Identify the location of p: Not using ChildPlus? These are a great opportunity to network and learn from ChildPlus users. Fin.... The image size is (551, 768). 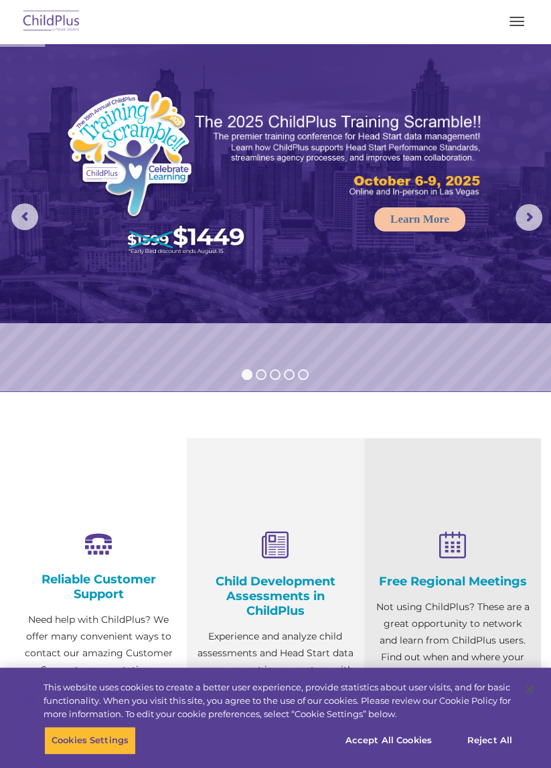
(452, 640).